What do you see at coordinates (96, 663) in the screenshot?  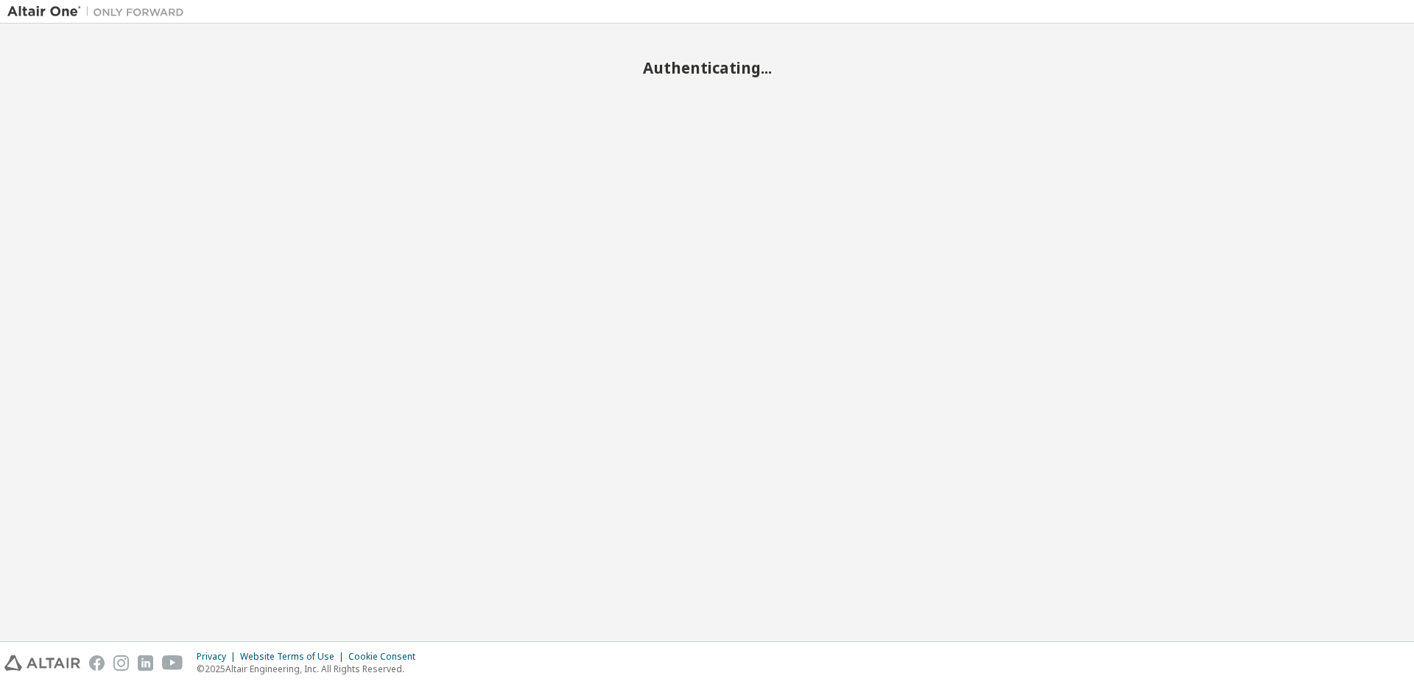 I see `img: facebook.svg` at bounding box center [96, 663].